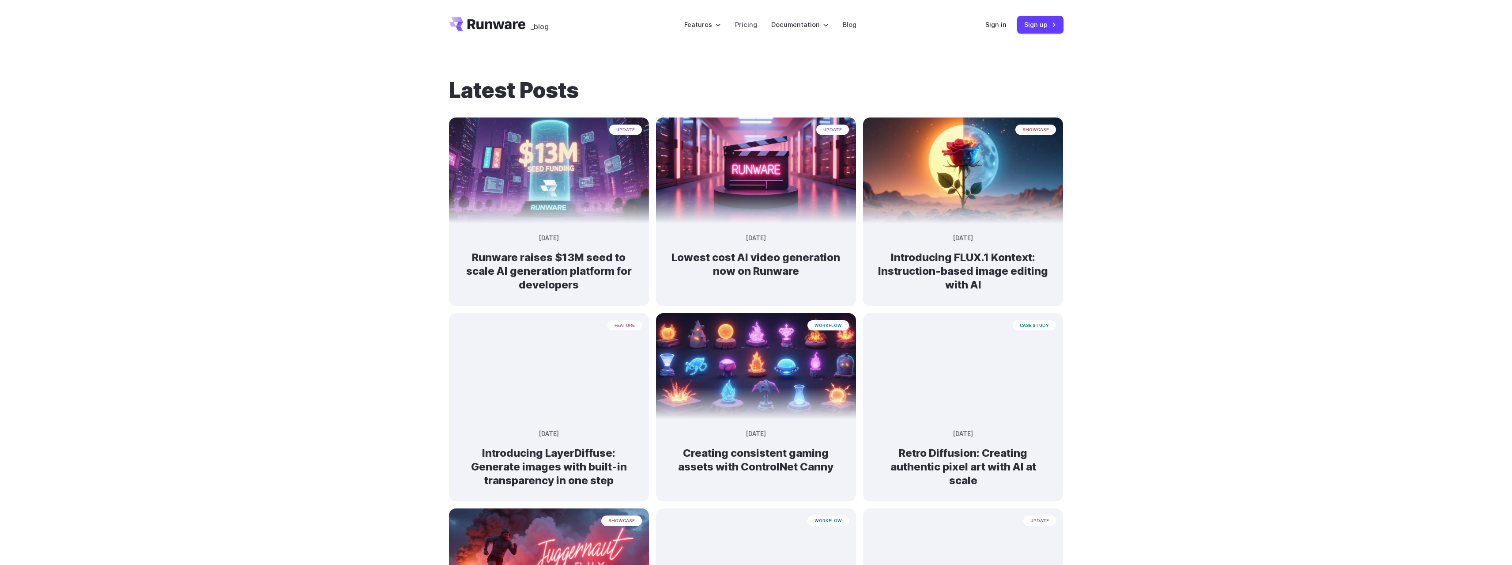  What do you see at coordinates (549, 170) in the screenshot?
I see `img: Futuristic city scene with neon lights showing Runware announcement of $13M seed funding in large...` at bounding box center [549, 170].